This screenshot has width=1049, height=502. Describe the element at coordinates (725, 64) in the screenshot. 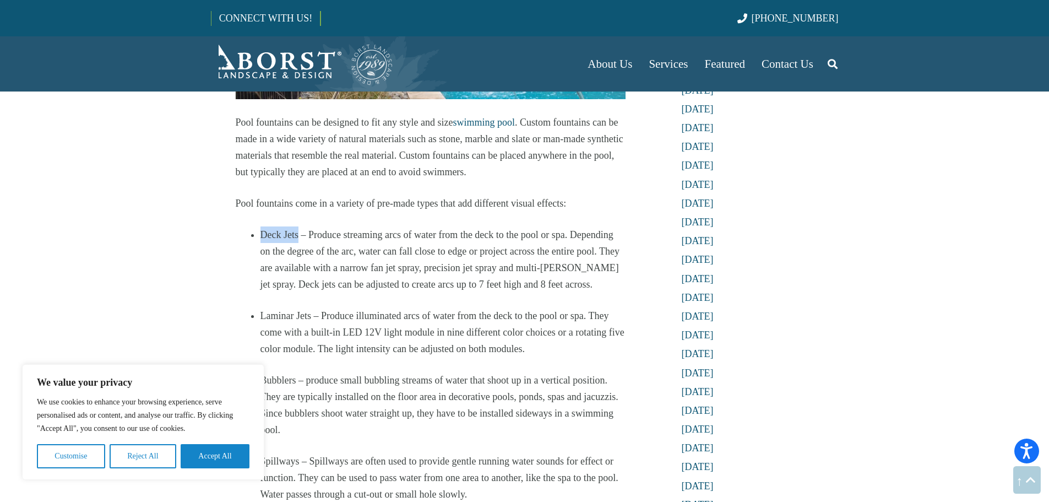

I see `span: Featured` at that location.